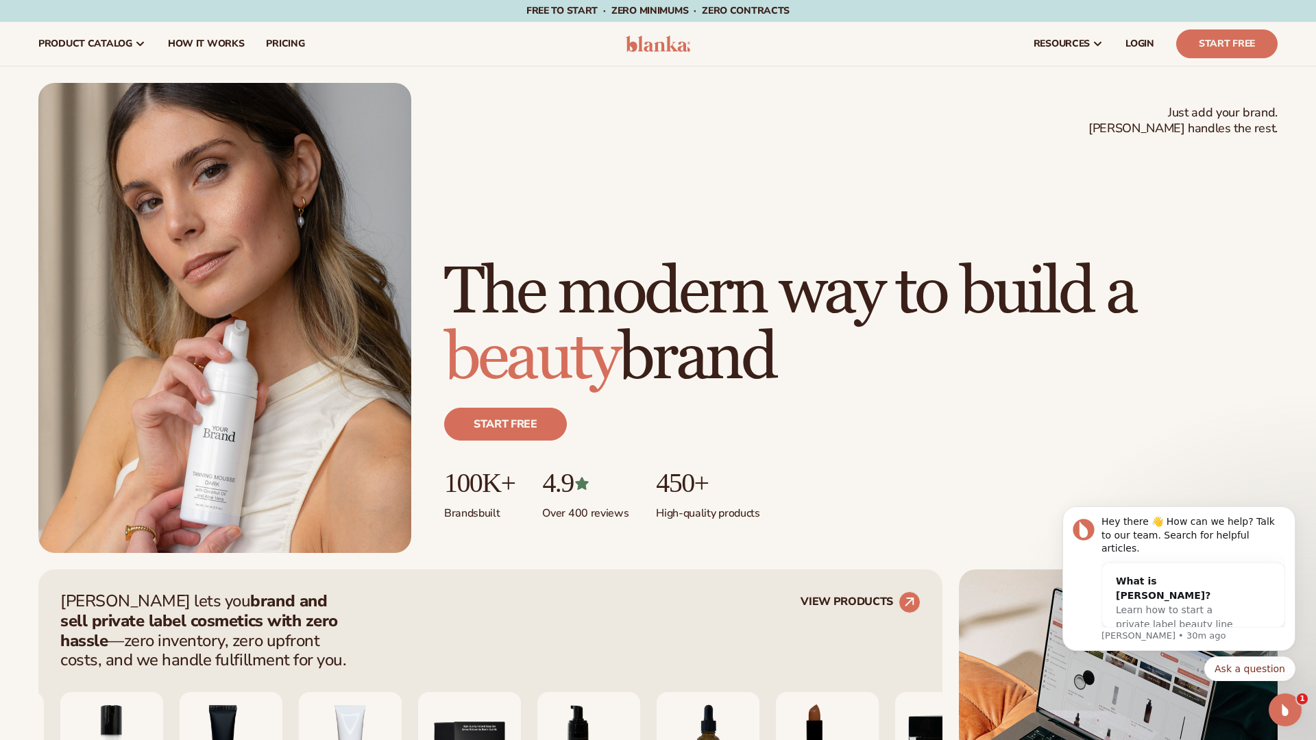 The width and height of the screenshot is (1316, 740). Describe the element at coordinates (585, 483) in the screenshot. I see `p: 4.9` at that location.